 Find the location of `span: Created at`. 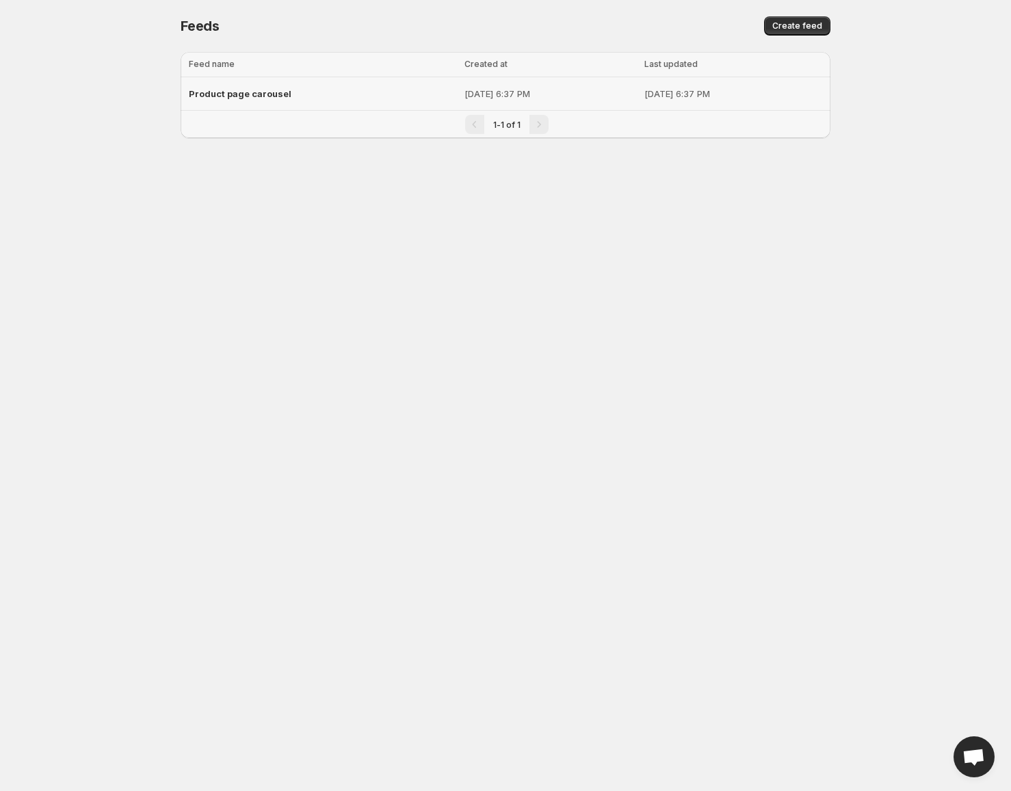

span: Created at is located at coordinates (486, 64).